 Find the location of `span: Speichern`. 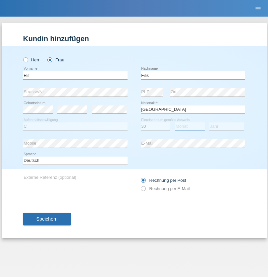

span: Speichern is located at coordinates (47, 219).